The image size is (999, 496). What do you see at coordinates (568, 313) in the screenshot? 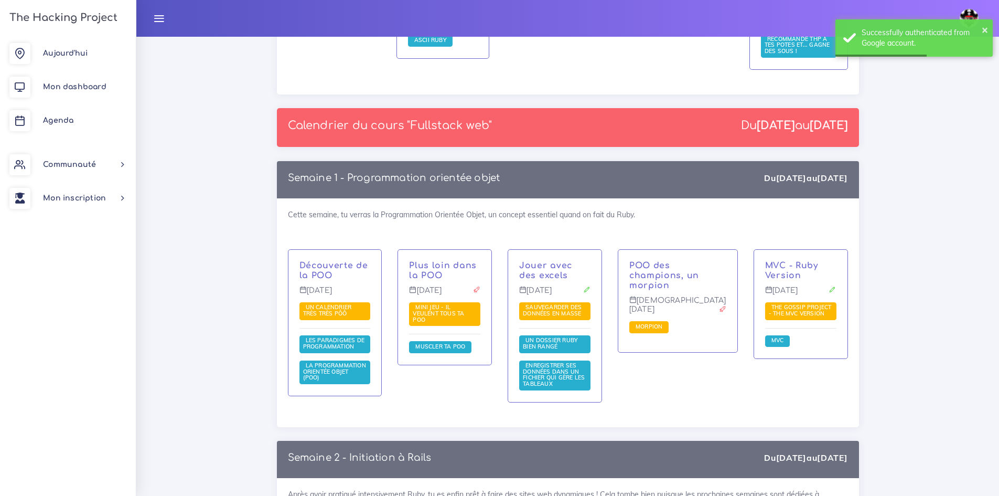
I see `div: Cette semaine, tu verras la Programmation Orientée Objet, un concept essentiel quand on fait du R...` at bounding box center [568, 313].